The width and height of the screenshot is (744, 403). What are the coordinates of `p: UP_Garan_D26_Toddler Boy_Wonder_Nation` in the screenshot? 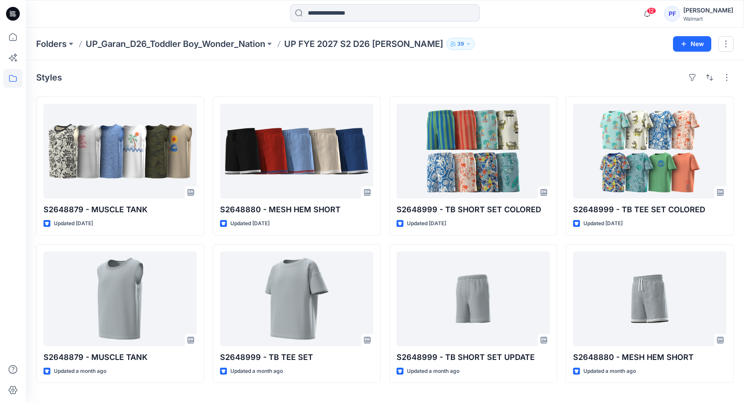 It's located at (175, 44).